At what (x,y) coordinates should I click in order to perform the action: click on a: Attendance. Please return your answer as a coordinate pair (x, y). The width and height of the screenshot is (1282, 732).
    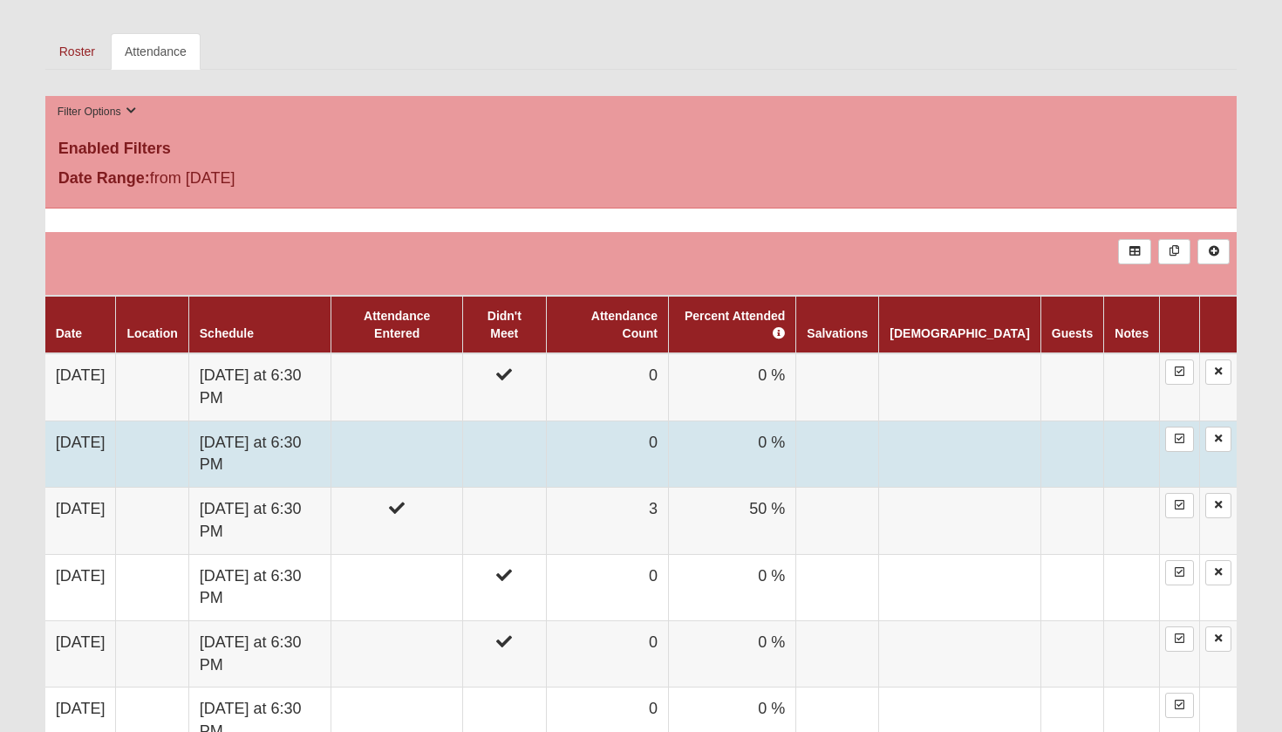
    Looking at the image, I should click on (155, 51).